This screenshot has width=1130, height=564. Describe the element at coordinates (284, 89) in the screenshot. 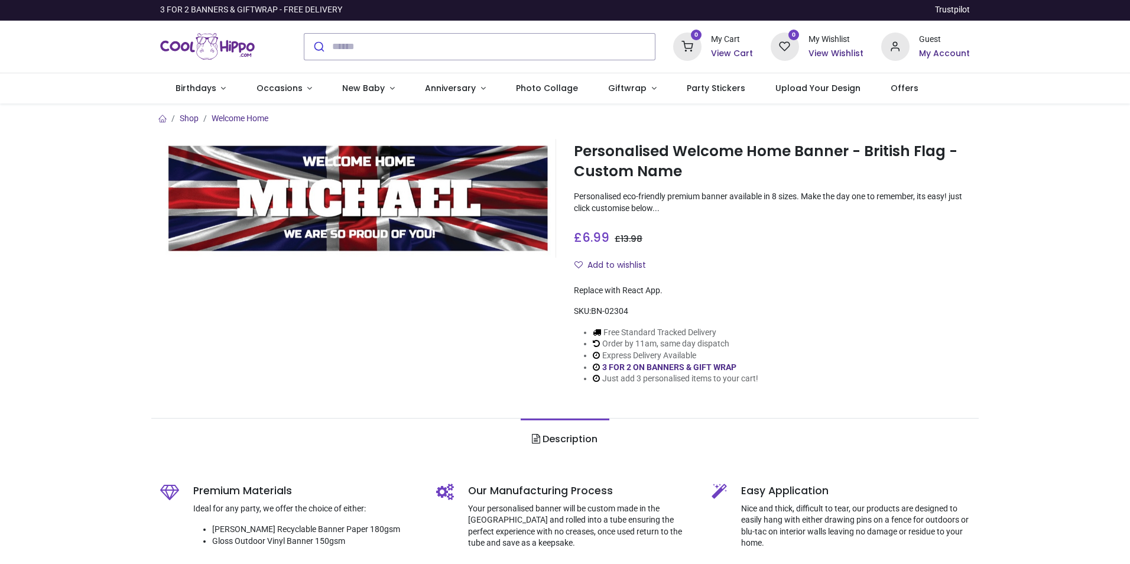

I see `a: Occasions` at that location.